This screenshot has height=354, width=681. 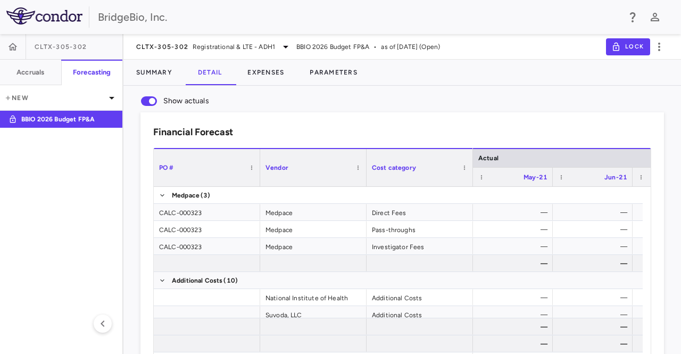 I want to click on h6: Forecasting, so click(x=92, y=72).